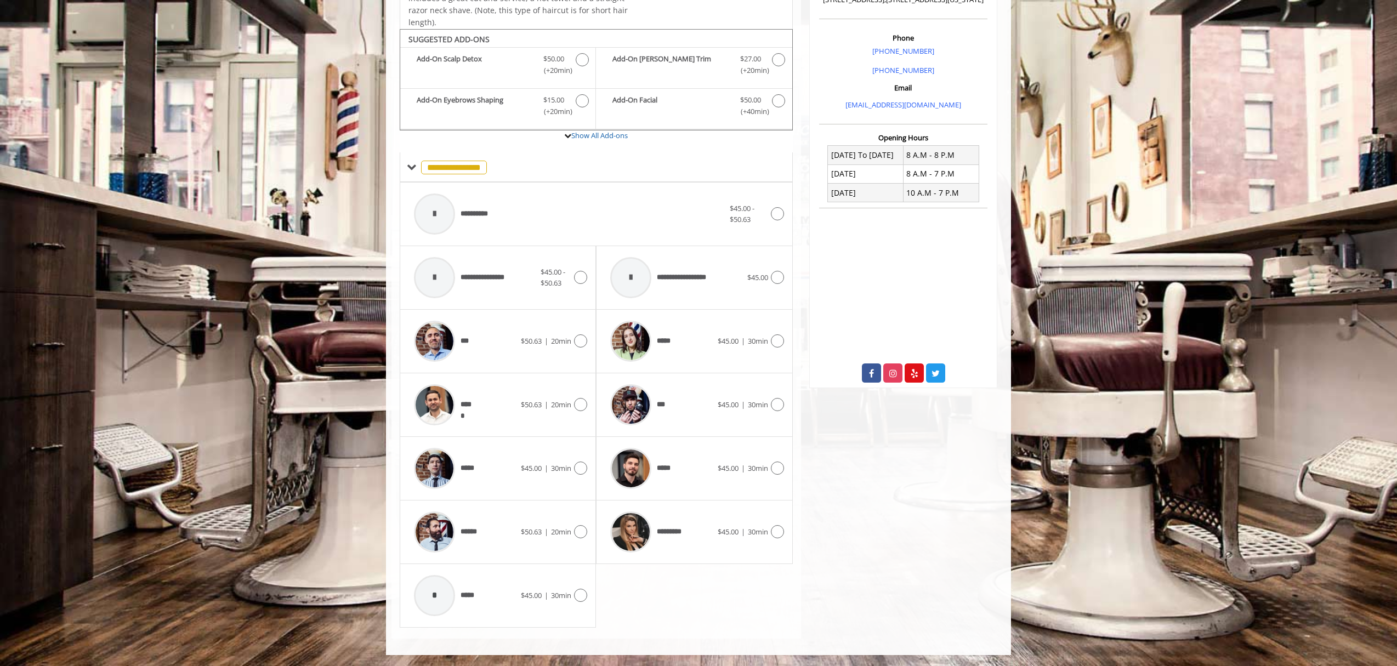  What do you see at coordinates (449, 39) in the screenshot?
I see `b: SUGGESTED ADD-ONS` at bounding box center [449, 39].